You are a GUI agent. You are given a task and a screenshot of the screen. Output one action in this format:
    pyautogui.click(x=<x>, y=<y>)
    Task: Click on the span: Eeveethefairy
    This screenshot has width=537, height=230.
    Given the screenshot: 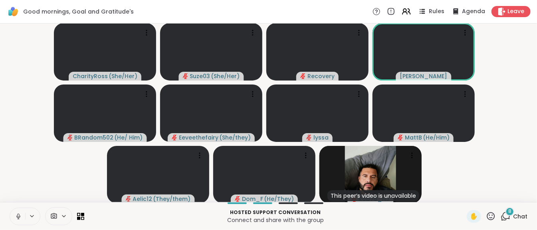 What is the action you would take?
    pyautogui.click(x=198, y=138)
    